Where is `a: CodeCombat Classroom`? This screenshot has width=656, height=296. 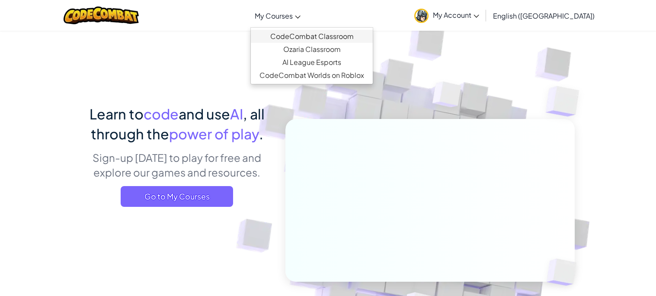 a: CodeCombat Classroom is located at coordinates (312, 36).